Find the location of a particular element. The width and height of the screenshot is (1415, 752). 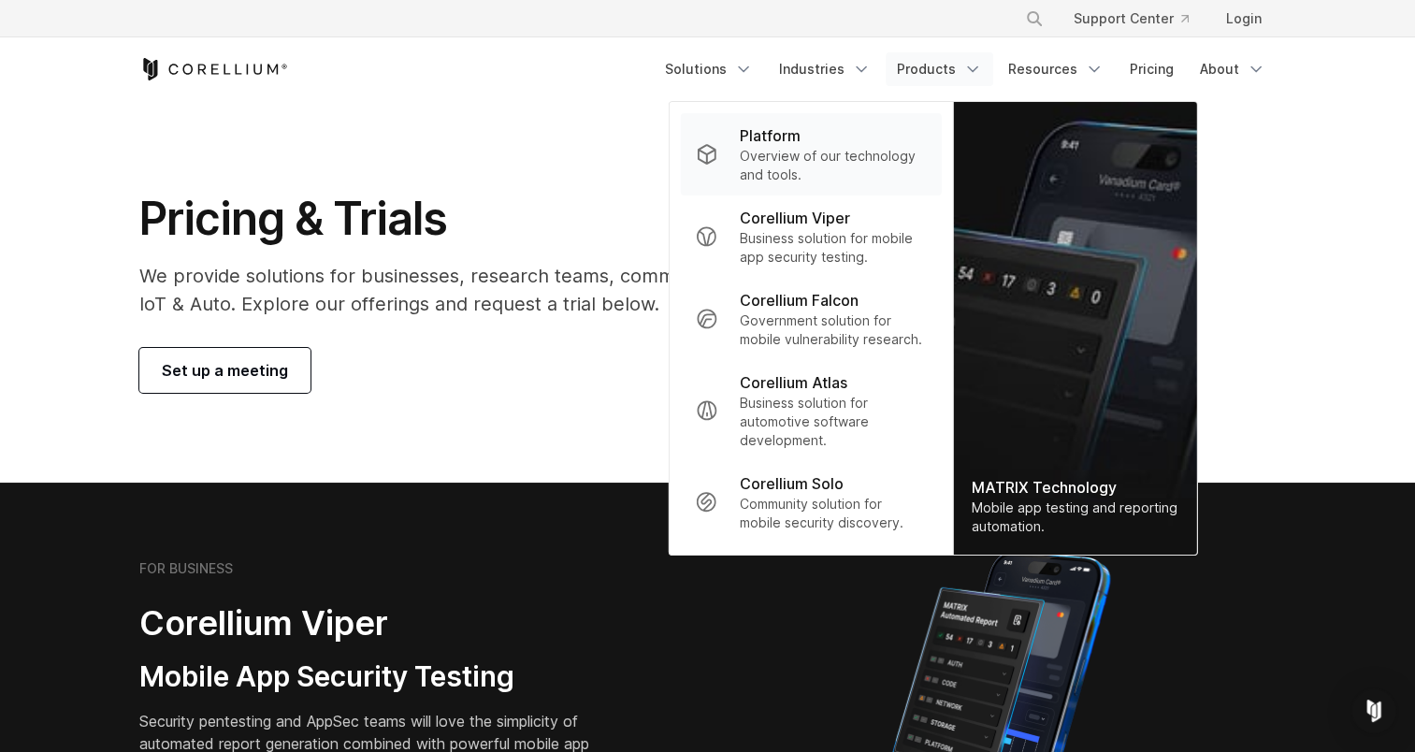

p: Platform is located at coordinates (770, 136).